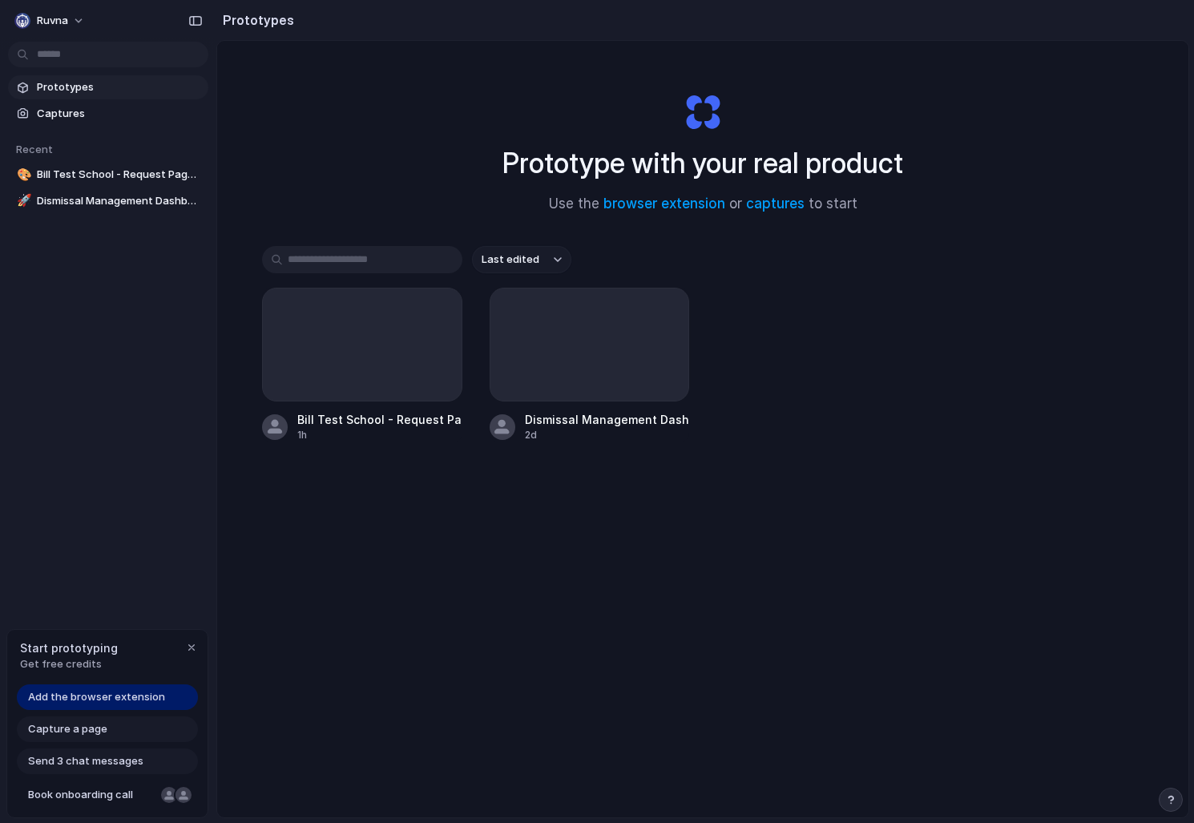  Describe the element at coordinates (86, 761) in the screenshot. I see `span: Send 3 chat messages` at that location.